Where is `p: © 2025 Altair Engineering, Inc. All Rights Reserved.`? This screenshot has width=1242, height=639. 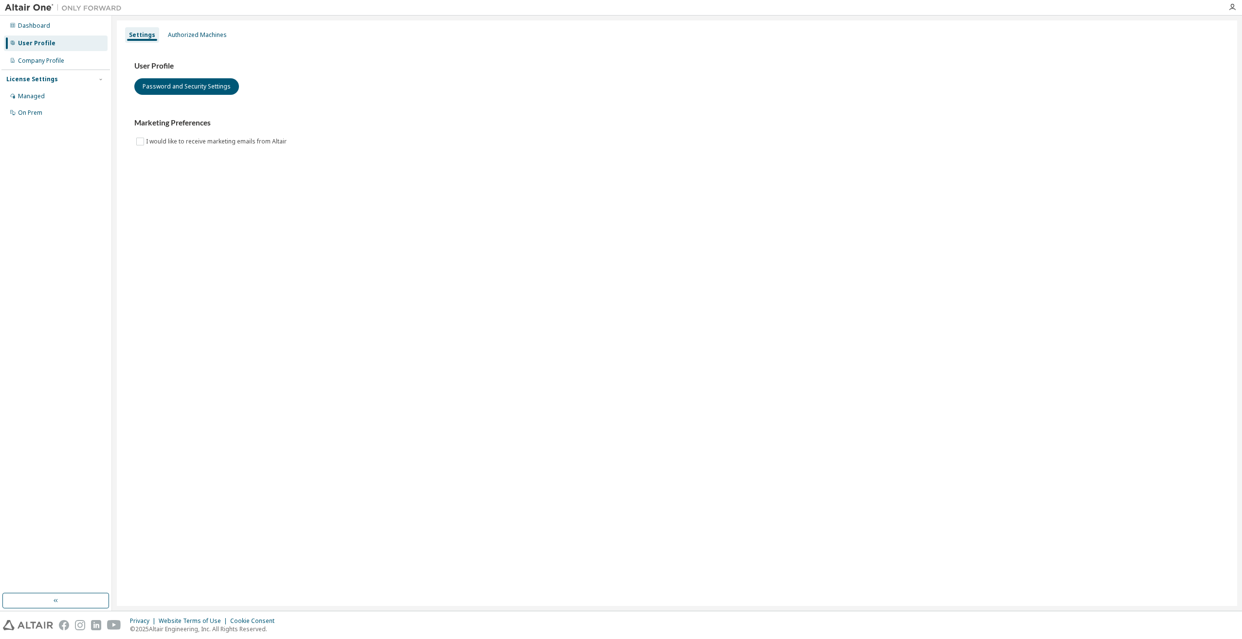
p: © 2025 Altair Engineering, Inc. All Rights Reserved. is located at coordinates (205, 629).